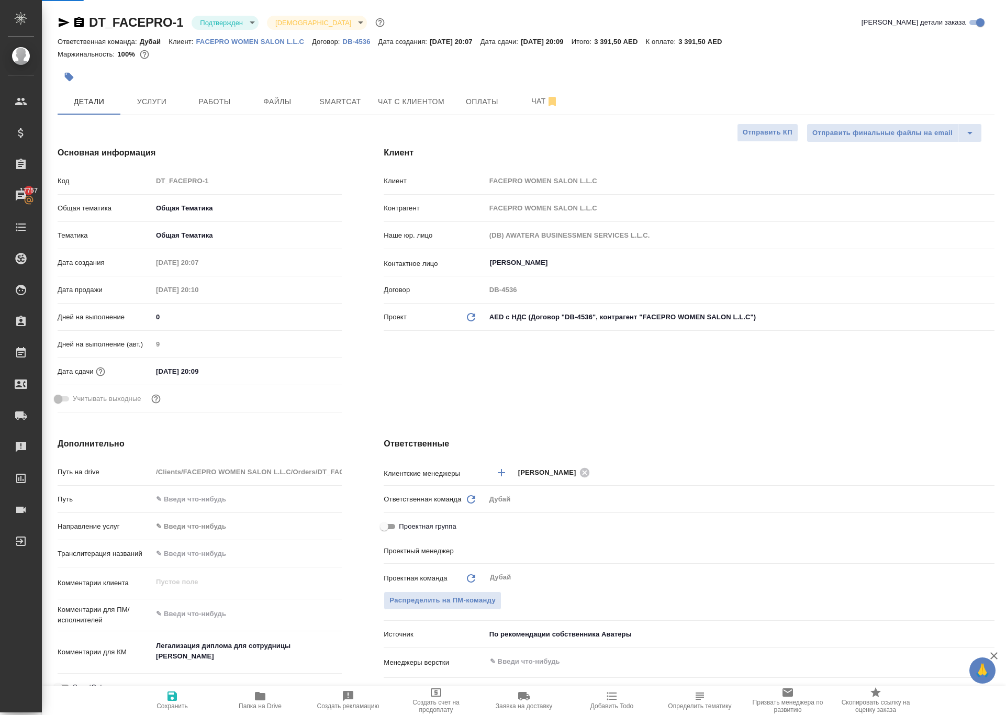 This screenshot has width=1006, height=715. What do you see at coordinates (327, 41) in the screenshot?
I see `p: Договор:` at bounding box center [327, 41].